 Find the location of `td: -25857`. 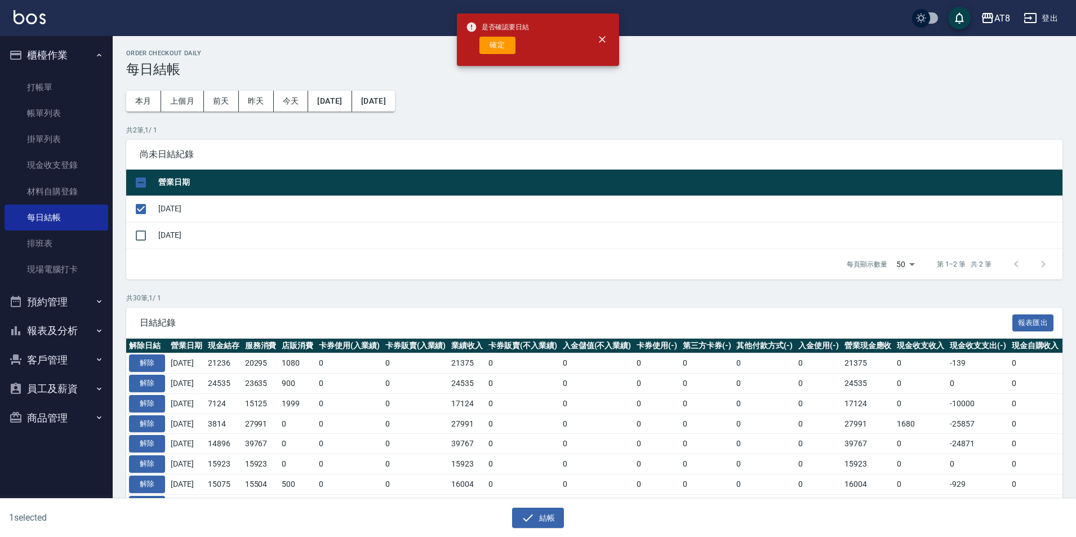

td: -25857 is located at coordinates (978, 423).